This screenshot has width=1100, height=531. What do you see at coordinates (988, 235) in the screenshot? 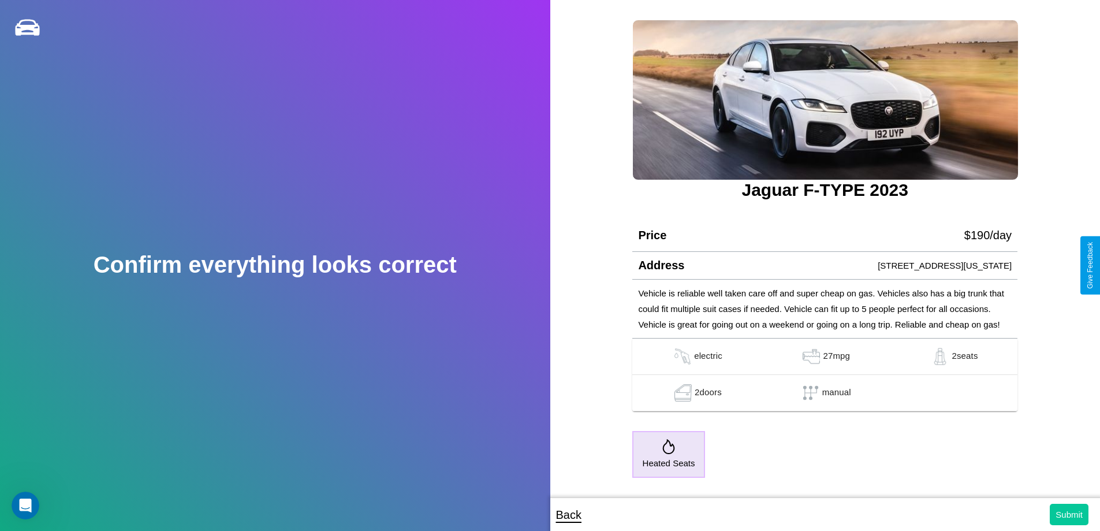
I see `p: $ 190 /day` at bounding box center [988, 235].